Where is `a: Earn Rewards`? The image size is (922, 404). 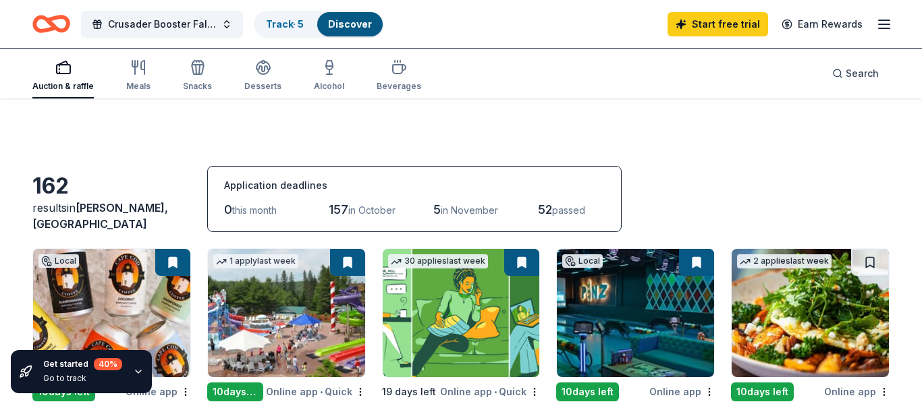
a: Earn Rewards is located at coordinates (822, 24).